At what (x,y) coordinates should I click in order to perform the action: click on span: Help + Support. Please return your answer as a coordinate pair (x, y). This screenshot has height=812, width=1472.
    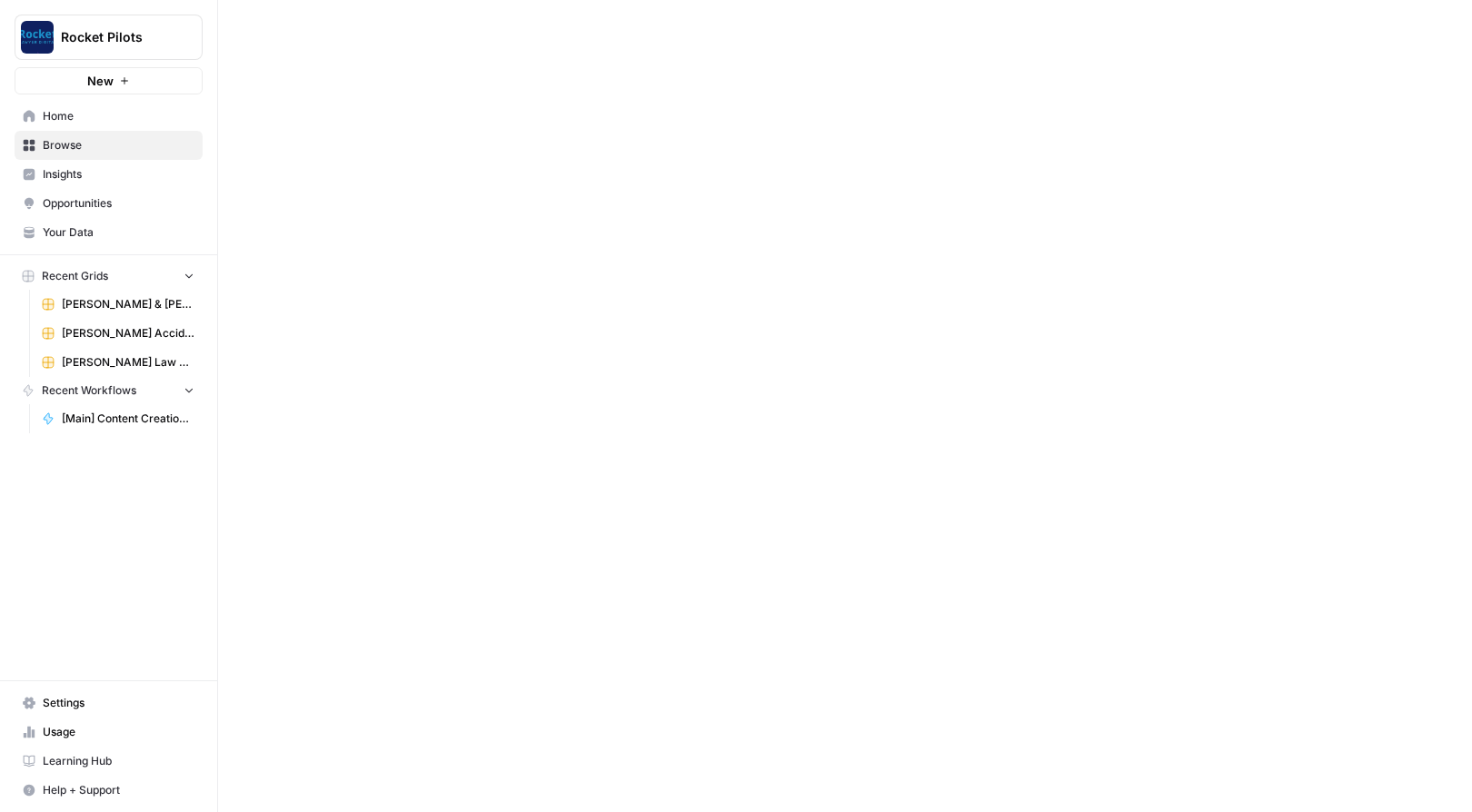
    Looking at the image, I should click on (118, 790).